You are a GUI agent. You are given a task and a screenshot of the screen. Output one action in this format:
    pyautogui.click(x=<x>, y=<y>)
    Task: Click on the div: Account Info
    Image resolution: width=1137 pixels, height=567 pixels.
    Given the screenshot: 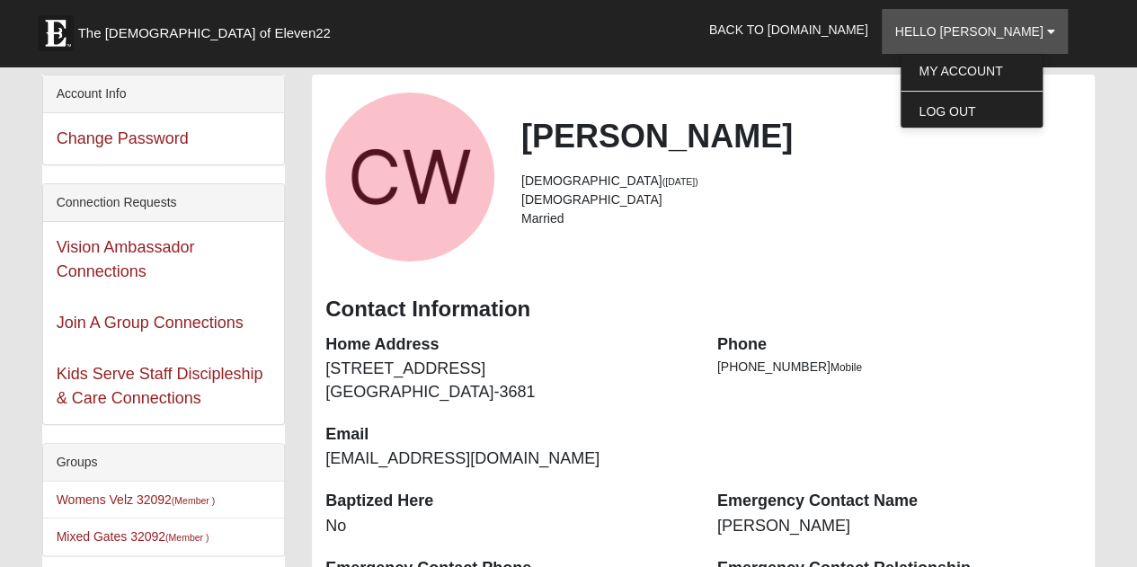 What is the action you would take?
    pyautogui.click(x=164, y=94)
    